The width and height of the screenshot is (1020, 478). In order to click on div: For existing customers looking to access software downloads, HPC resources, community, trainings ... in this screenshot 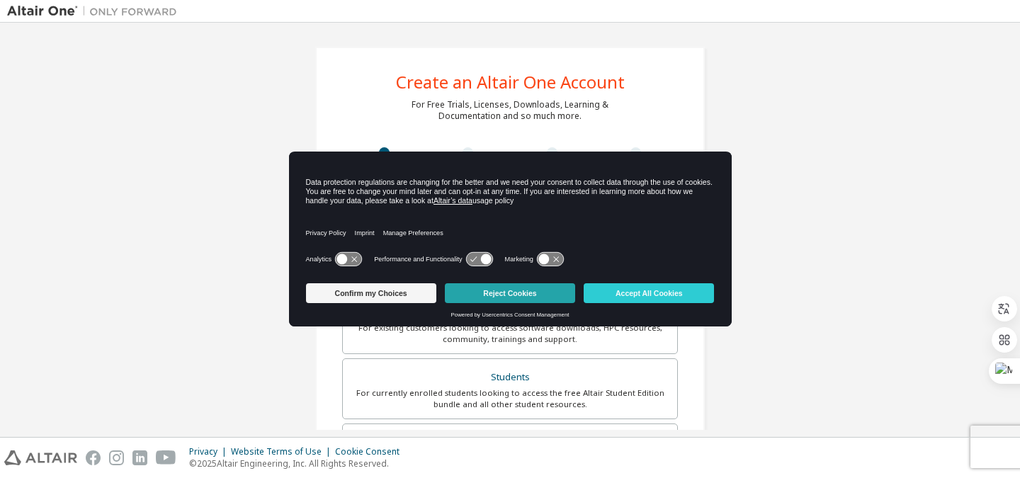, I will do `click(510, 334)`.